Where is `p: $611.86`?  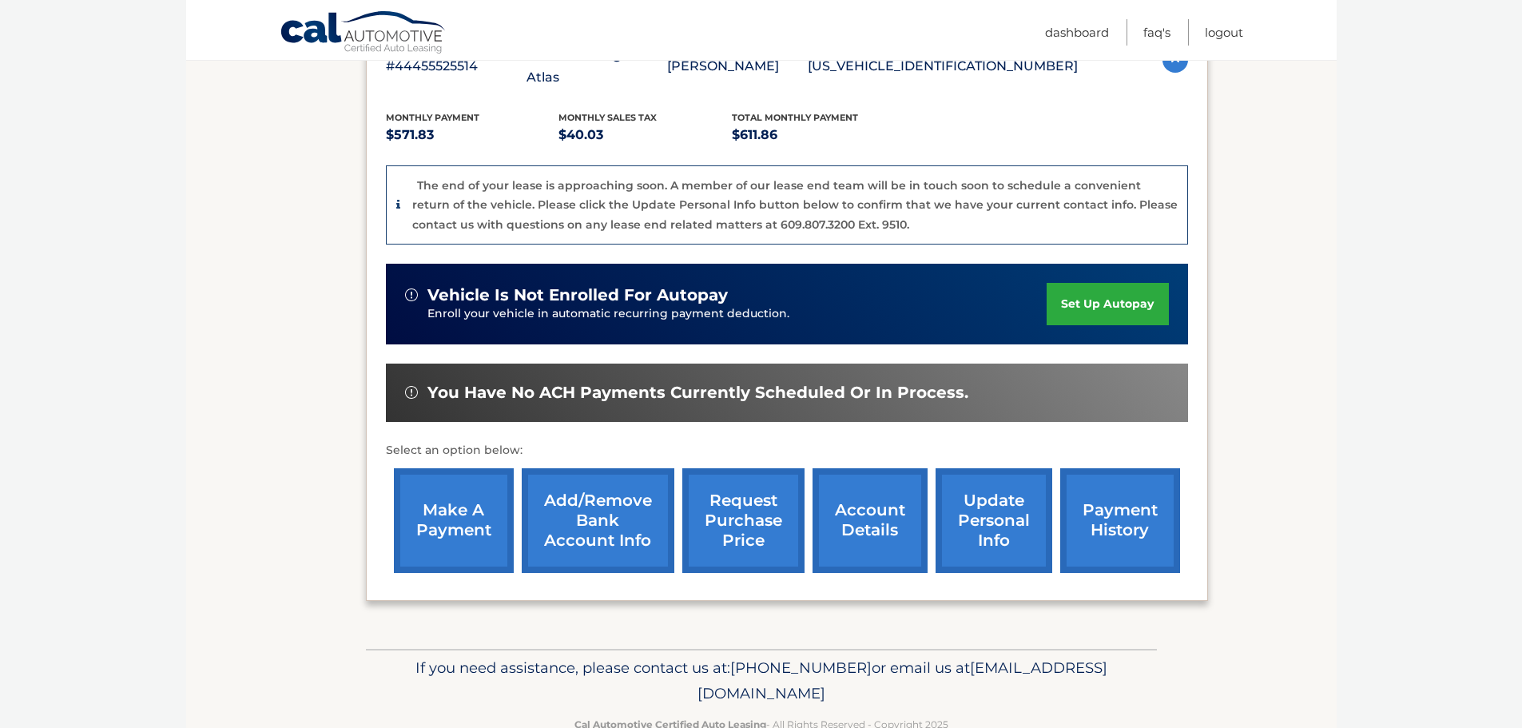
p: $611.86 is located at coordinates (818, 135).